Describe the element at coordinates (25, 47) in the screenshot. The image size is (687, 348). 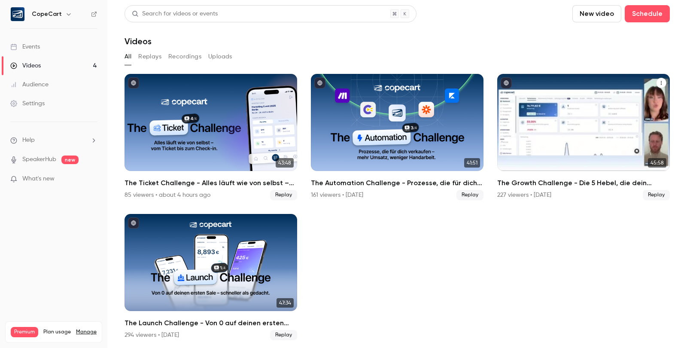
I see `div: Events` at that location.